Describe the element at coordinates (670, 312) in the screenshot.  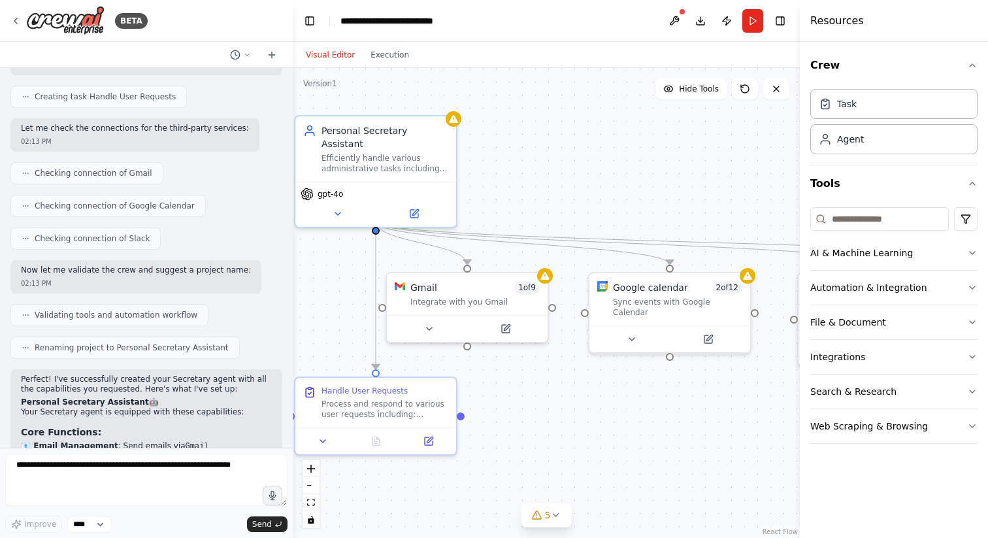
I see `div: Google CalendarGoogle calendar2of12Sync events with Google Calendar` at that location.